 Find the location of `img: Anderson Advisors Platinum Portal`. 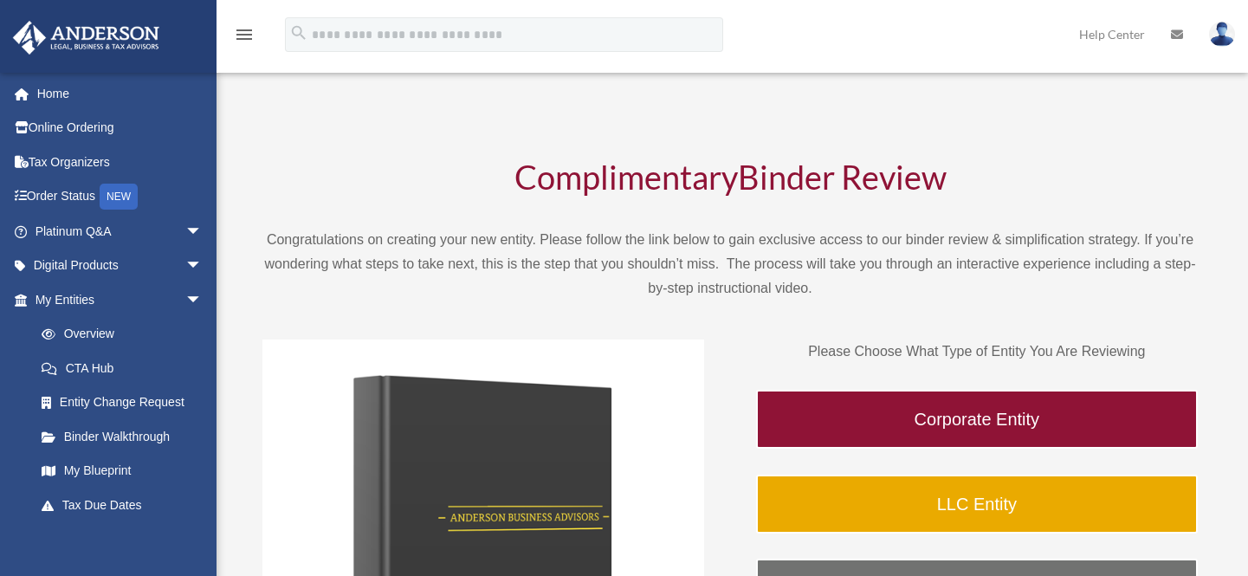

img: Anderson Advisors Platinum Portal is located at coordinates (86, 37).